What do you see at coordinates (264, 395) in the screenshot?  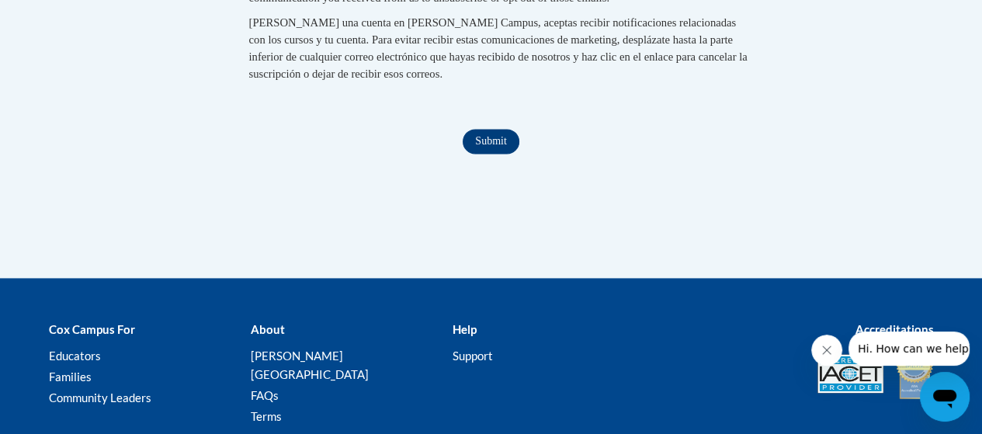 I see `a: FAQs` at bounding box center [264, 395].